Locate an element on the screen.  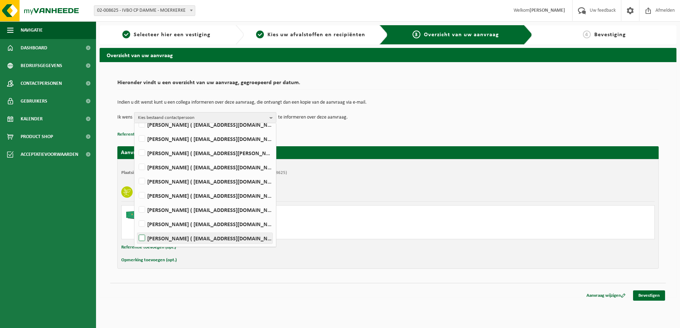
span: Dashboard is located at coordinates (34, 48).